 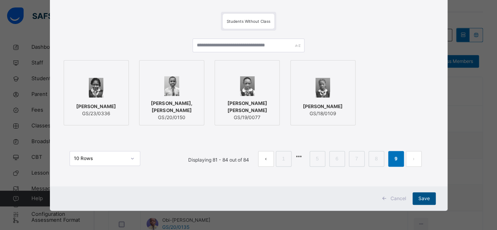 I want to click on li: 向前 5 页, so click(x=299, y=156).